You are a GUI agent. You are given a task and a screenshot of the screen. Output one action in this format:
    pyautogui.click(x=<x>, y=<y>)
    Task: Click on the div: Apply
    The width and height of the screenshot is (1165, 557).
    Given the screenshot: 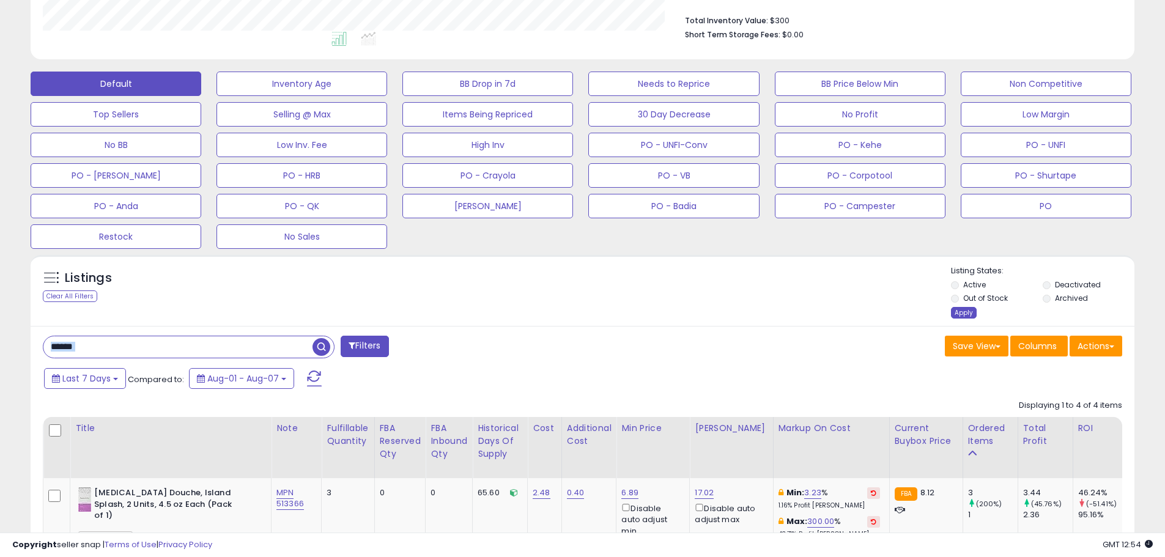 What is the action you would take?
    pyautogui.click(x=964, y=312)
    